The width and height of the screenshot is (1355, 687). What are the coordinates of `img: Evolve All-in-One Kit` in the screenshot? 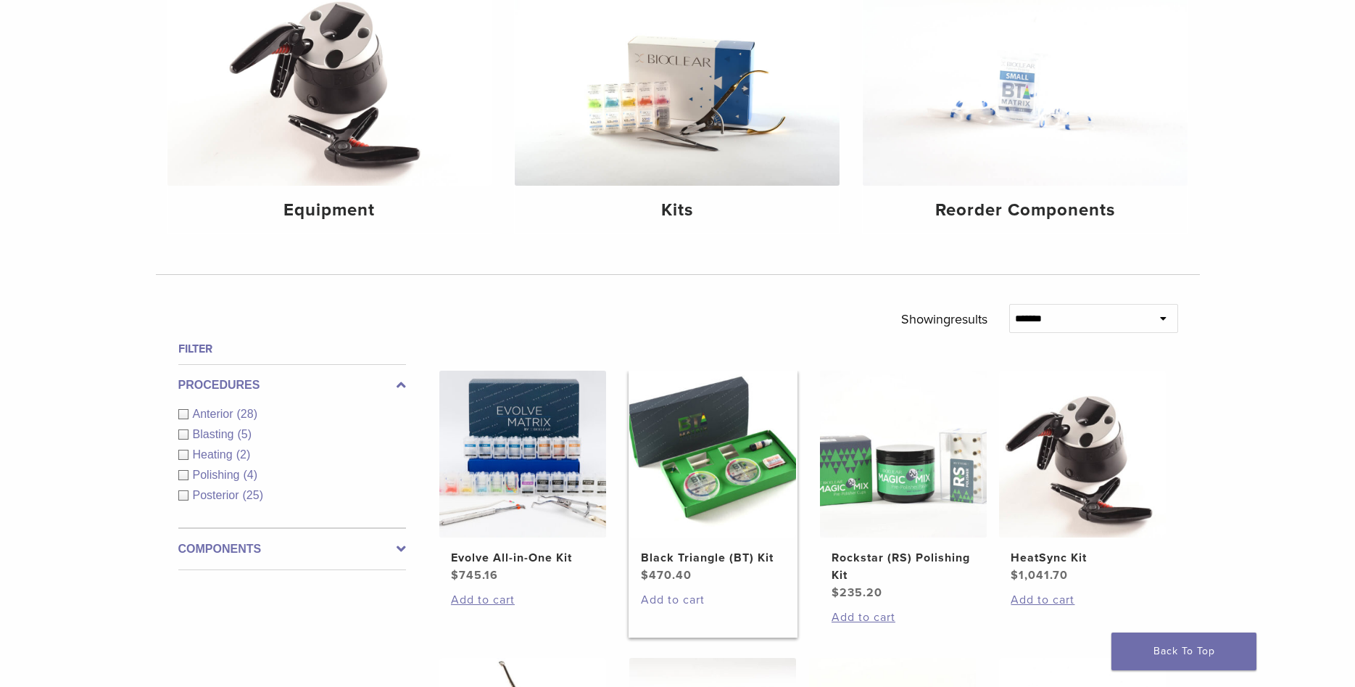 It's located at (523, 454).